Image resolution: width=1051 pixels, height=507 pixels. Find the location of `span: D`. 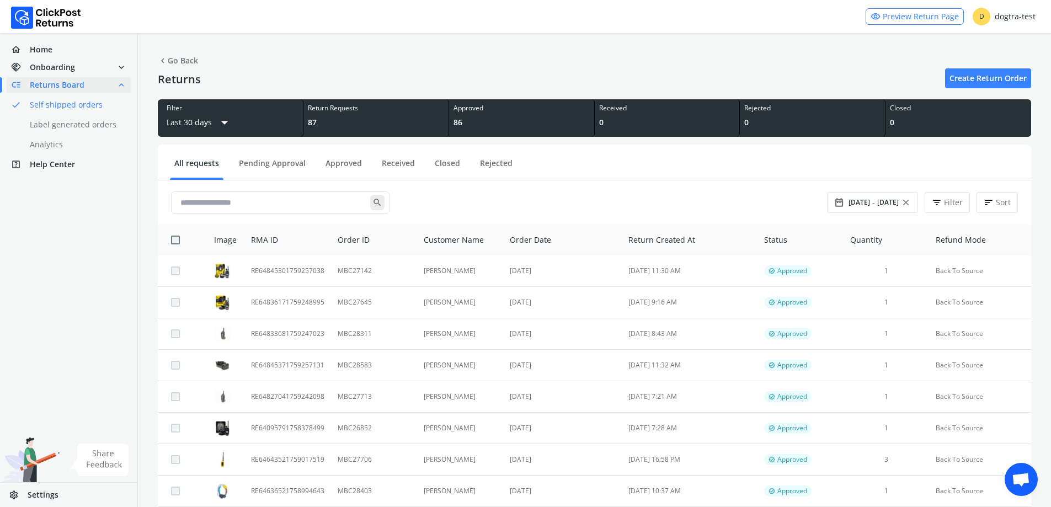

span: D is located at coordinates (982, 17).